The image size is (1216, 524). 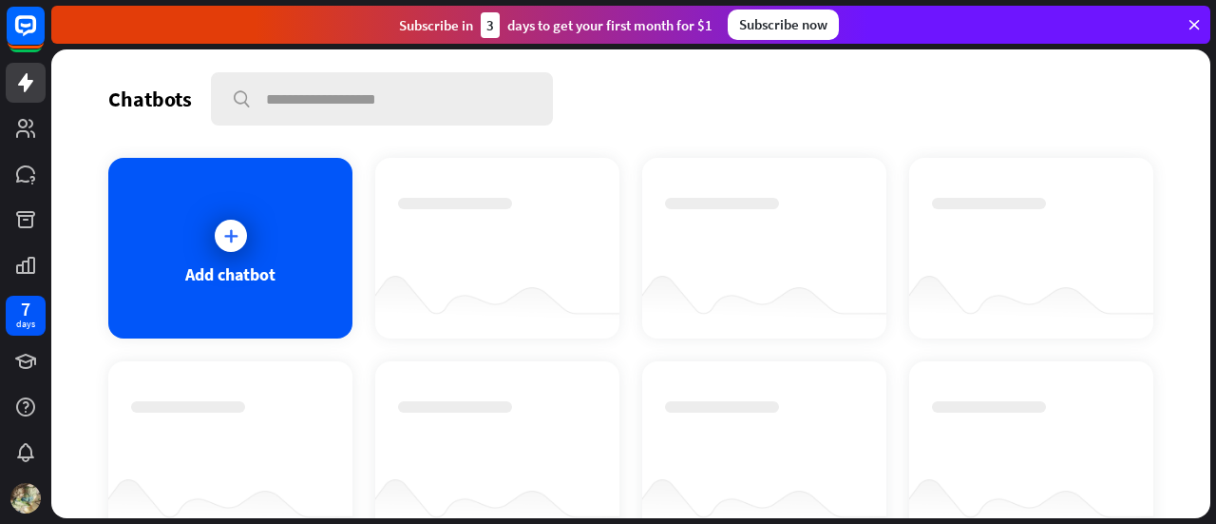 What do you see at coordinates (26, 309) in the screenshot?
I see `div: 7` at bounding box center [26, 309].